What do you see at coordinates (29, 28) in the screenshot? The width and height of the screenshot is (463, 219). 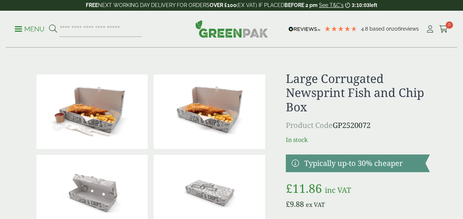 I see `a: Menu` at bounding box center [29, 28].